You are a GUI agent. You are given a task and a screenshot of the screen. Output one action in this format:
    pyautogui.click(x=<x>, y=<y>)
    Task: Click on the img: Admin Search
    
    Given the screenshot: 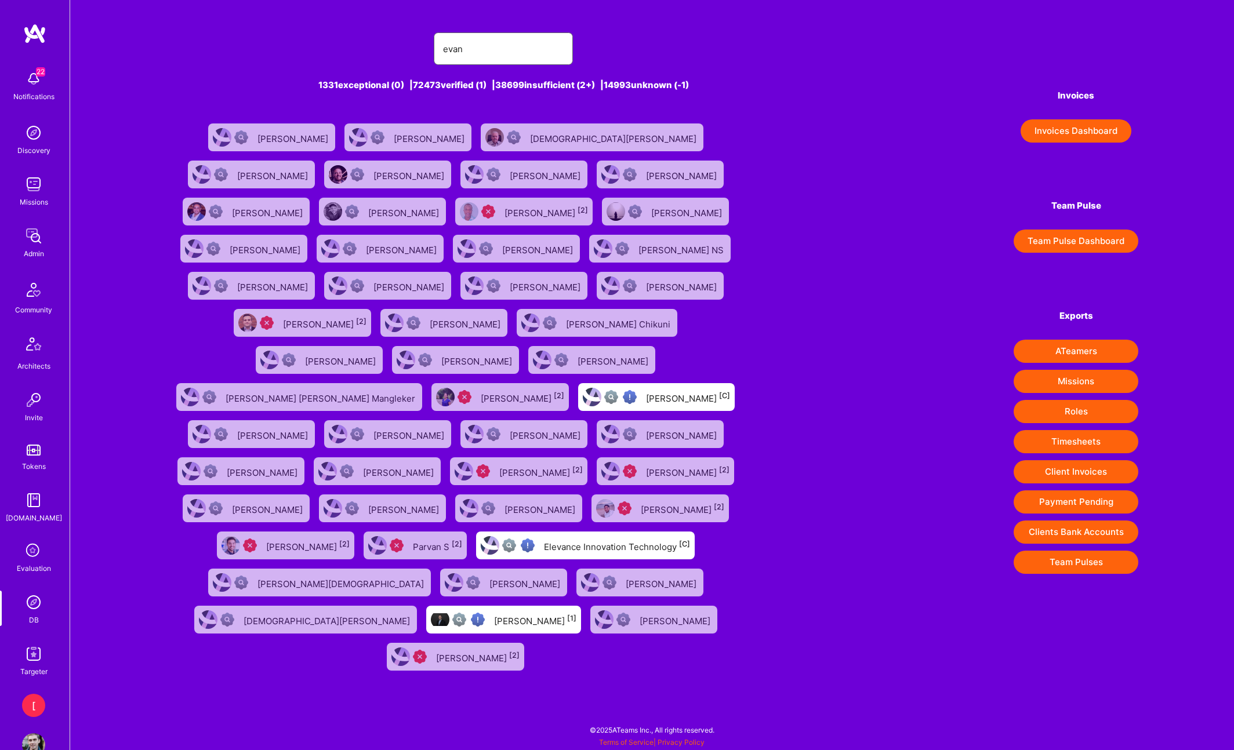 What is the action you would take?
    pyautogui.click(x=34, y=603)
    